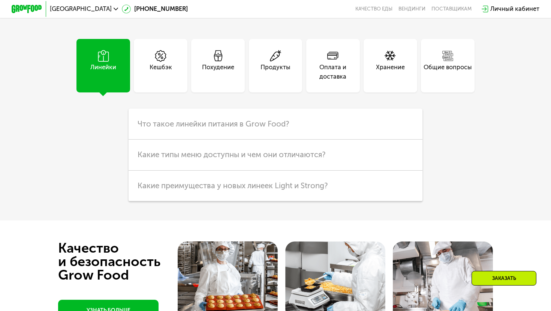  Describe the element at coordinates (412, 9) in the screenshot. I see `a: Вендинги` at that location.